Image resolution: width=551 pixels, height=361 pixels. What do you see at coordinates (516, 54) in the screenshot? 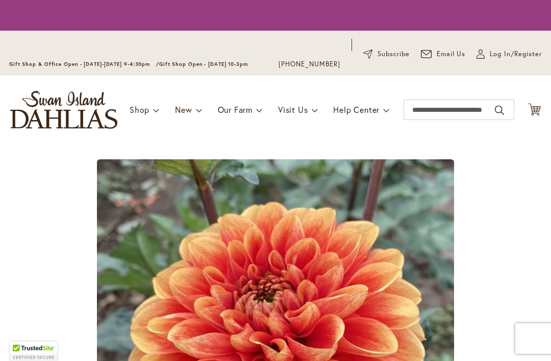
I see `span: Log In/Register` at bounding box center [516, 54].